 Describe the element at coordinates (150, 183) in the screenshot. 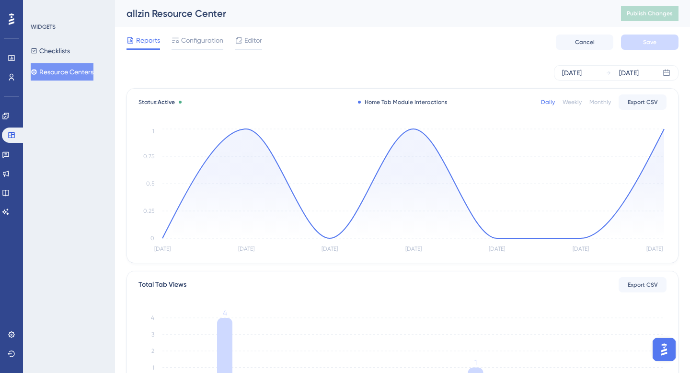

I see `tspan: 0.5` at that location.